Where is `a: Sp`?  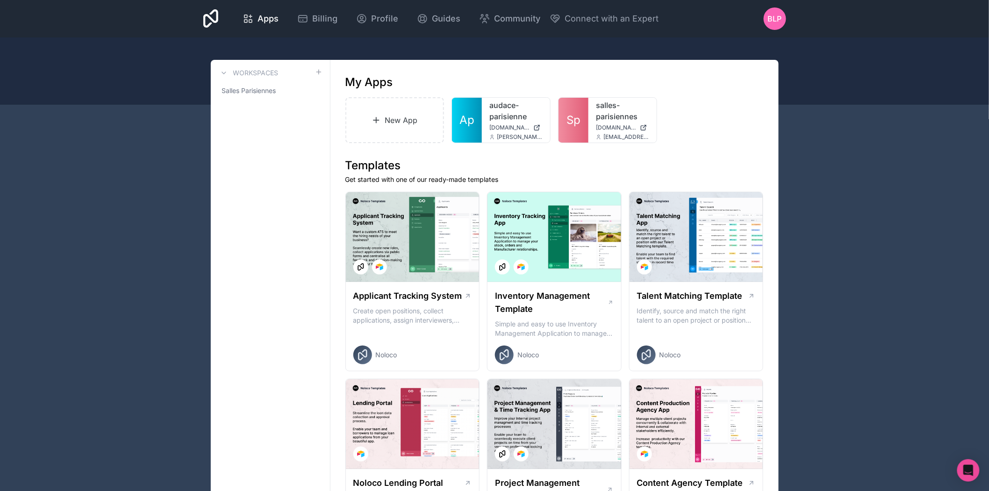
a: Sp is located at coordinates (573, 120).